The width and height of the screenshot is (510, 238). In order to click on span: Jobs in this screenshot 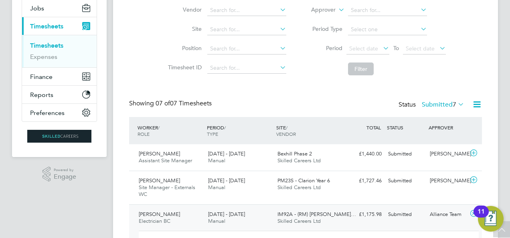, I will do `click(37, 8)`.